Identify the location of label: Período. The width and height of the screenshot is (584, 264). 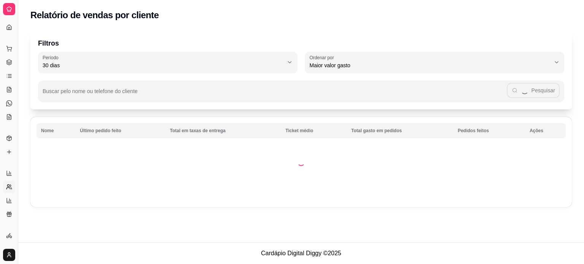
(52, 57).